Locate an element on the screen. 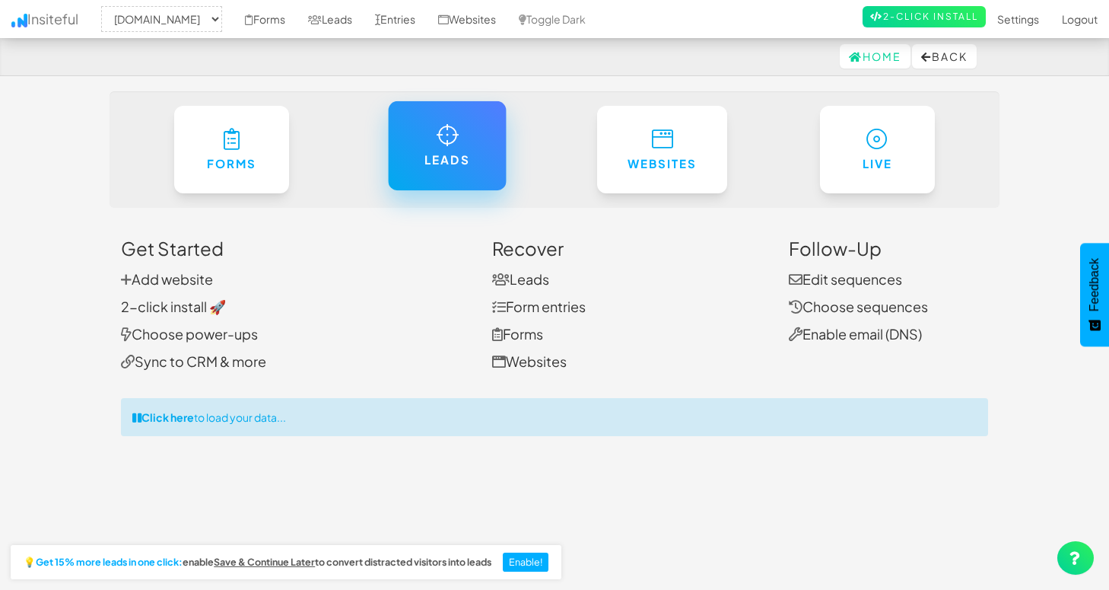 This screenshot has height=590, width=1109. a: Sync to CRM & more is located at coordinates (193, 361).